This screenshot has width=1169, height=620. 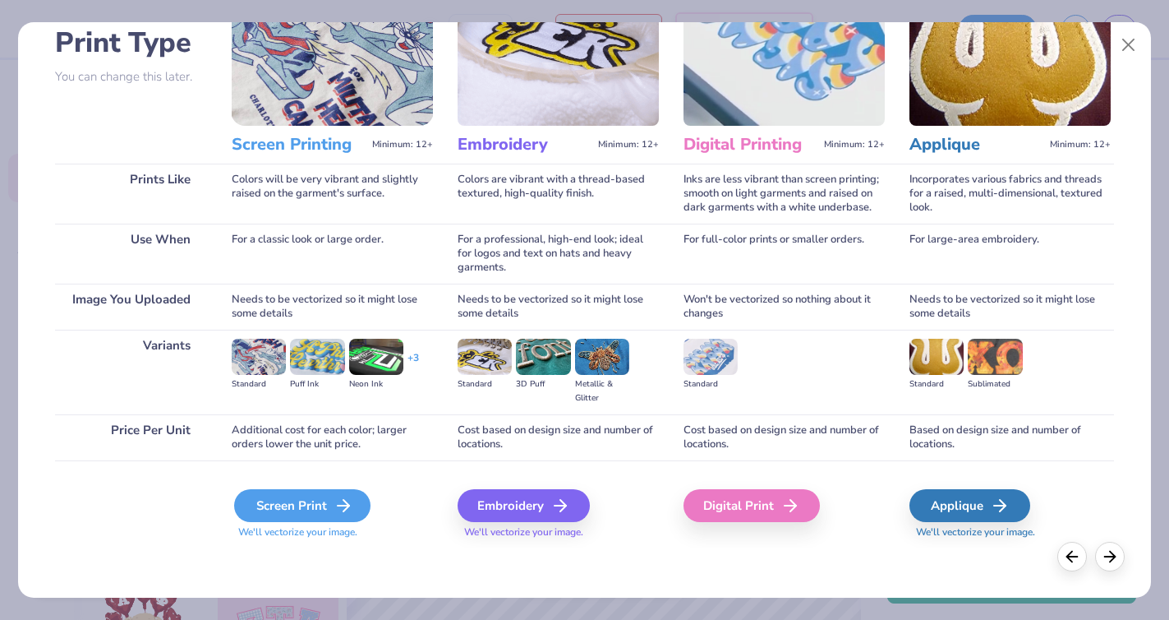 I want to click on div: For full-color prints or smaller orders., so click(x=784, y=253).